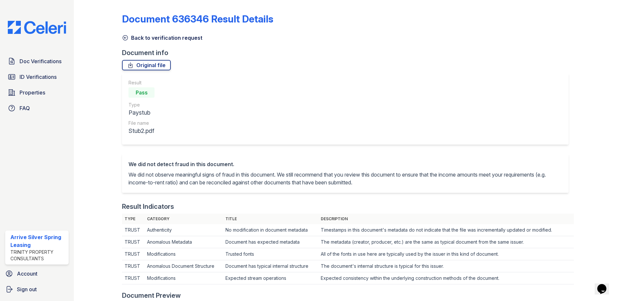 This screenshot has width=622, height=301. I want to click on a: Document 636346 Result Details, so click(197, 19).